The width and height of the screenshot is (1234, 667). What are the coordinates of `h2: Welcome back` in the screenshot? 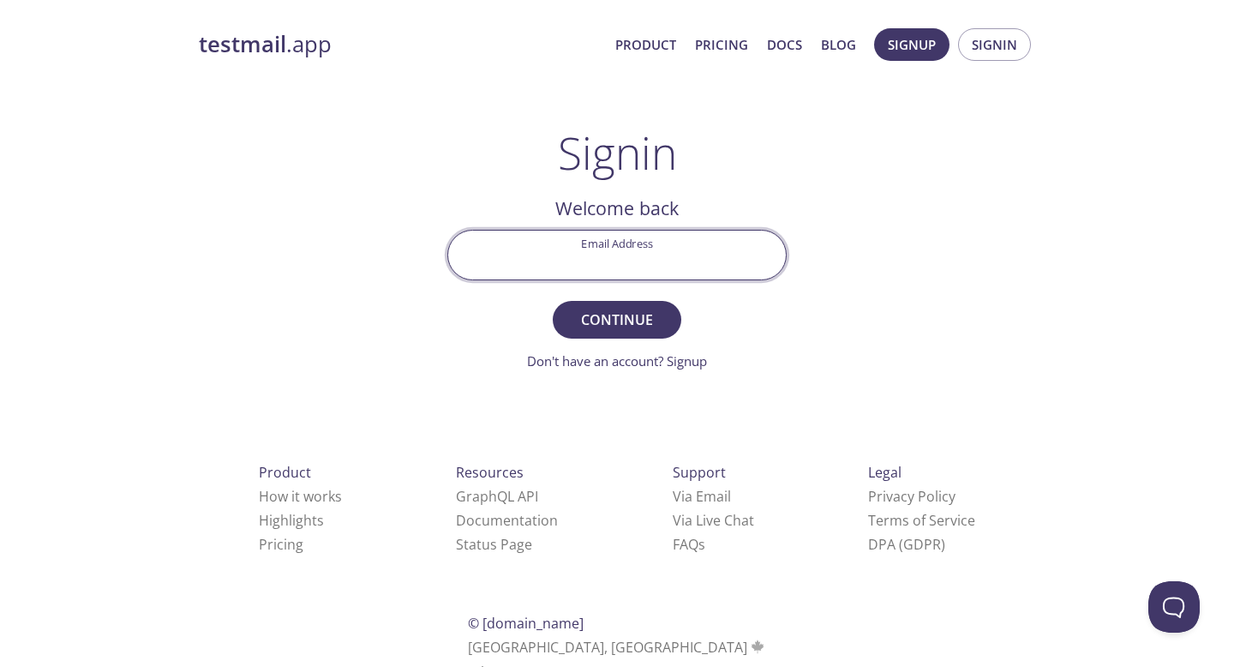 It's located at (617, 208).